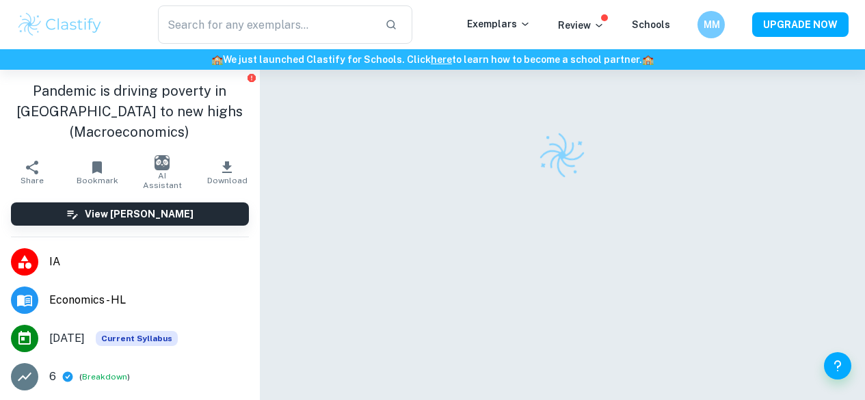 This screenshot has height=400, width=865. What do you see at coordinates (252, 77) in the screenshot?
I see `button: Report issue` at bounding box center [252, 77].